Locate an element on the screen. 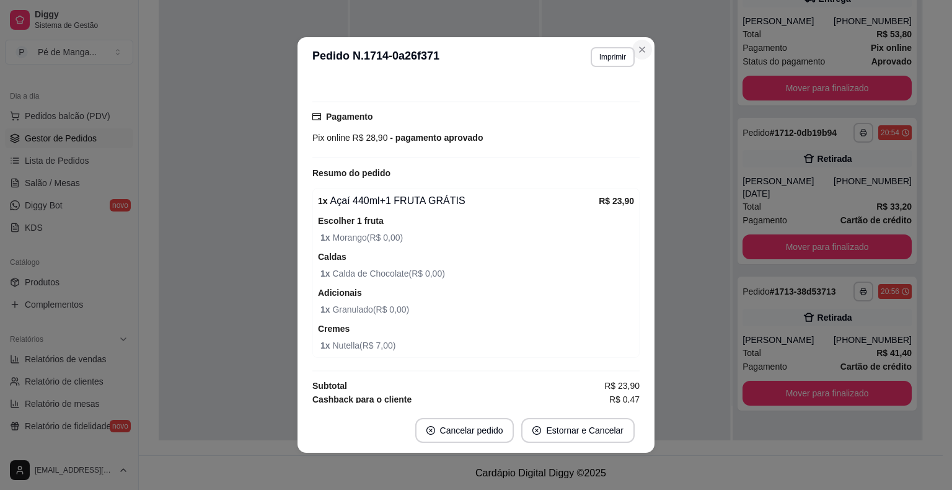 The height and width of the screenshot is (490, 952). strong: Resumo do pedido is located at coordinates (352, 173).